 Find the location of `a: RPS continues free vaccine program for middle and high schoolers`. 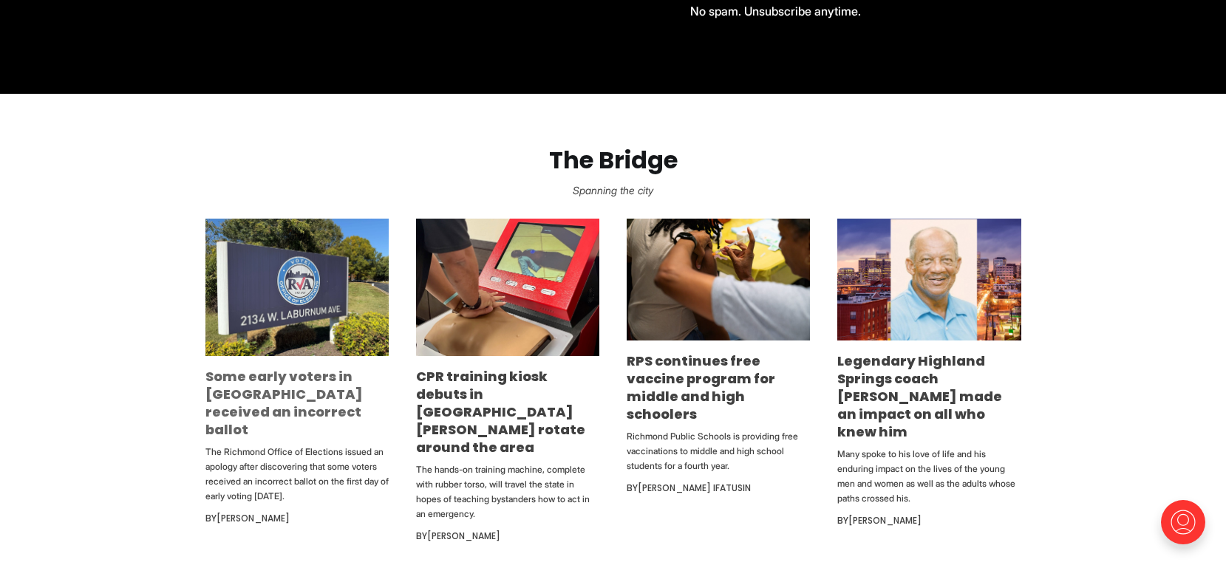

a: RPS continues free vaccine program for middle and high schoolers is located at coordinates (701, 387).